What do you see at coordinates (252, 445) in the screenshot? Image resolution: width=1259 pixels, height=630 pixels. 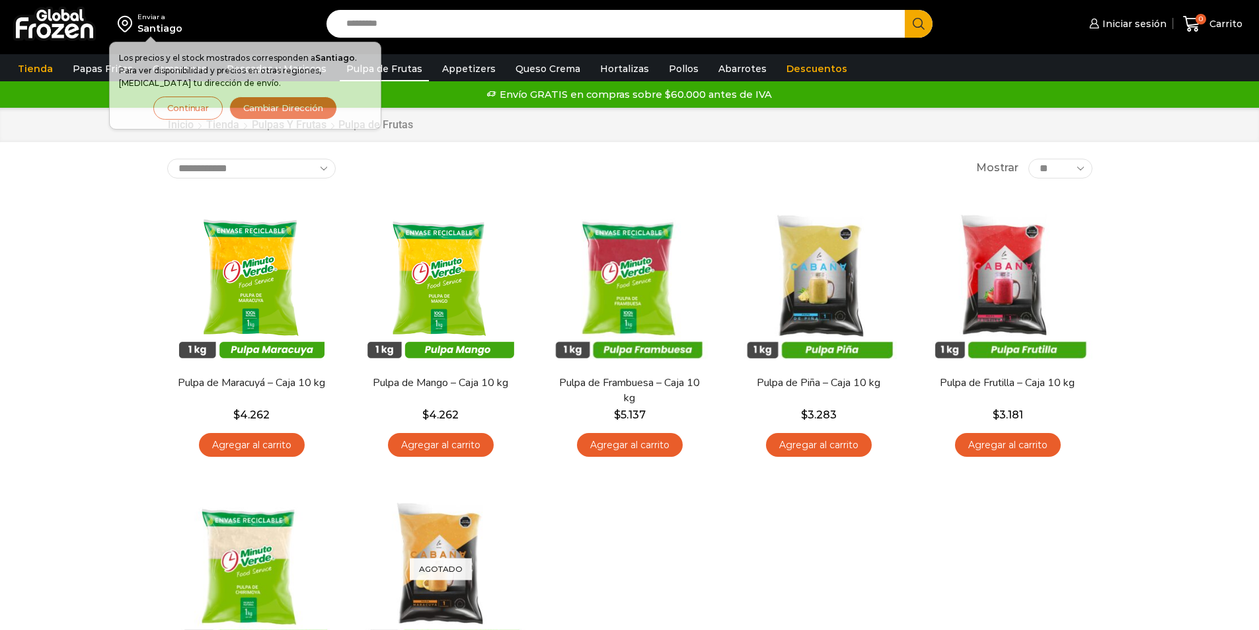 I see `a: Agregar al carrito: “Pulpa de Maracuyá - Caja 10 kg”` at bounding box center [252, 445].